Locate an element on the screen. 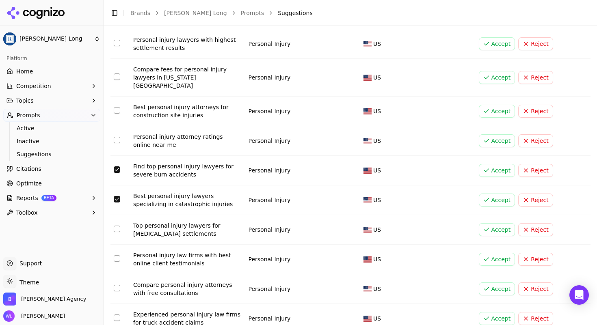  button: Topics is located at coordinates (52, 101).